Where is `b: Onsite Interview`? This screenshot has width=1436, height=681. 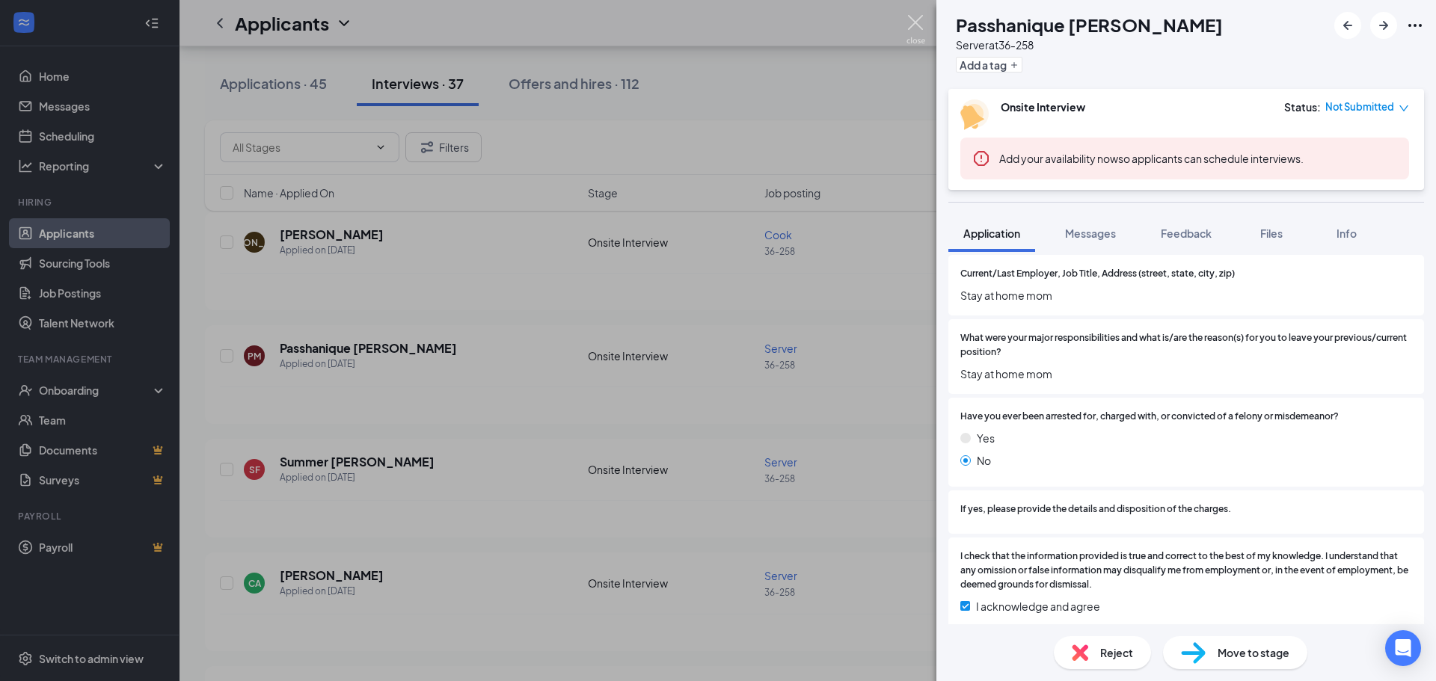 b: Onsite Interview is located at coordinates (1043, 107).